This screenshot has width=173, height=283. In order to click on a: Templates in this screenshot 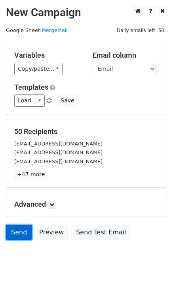, I will do `click(31, 87)`.